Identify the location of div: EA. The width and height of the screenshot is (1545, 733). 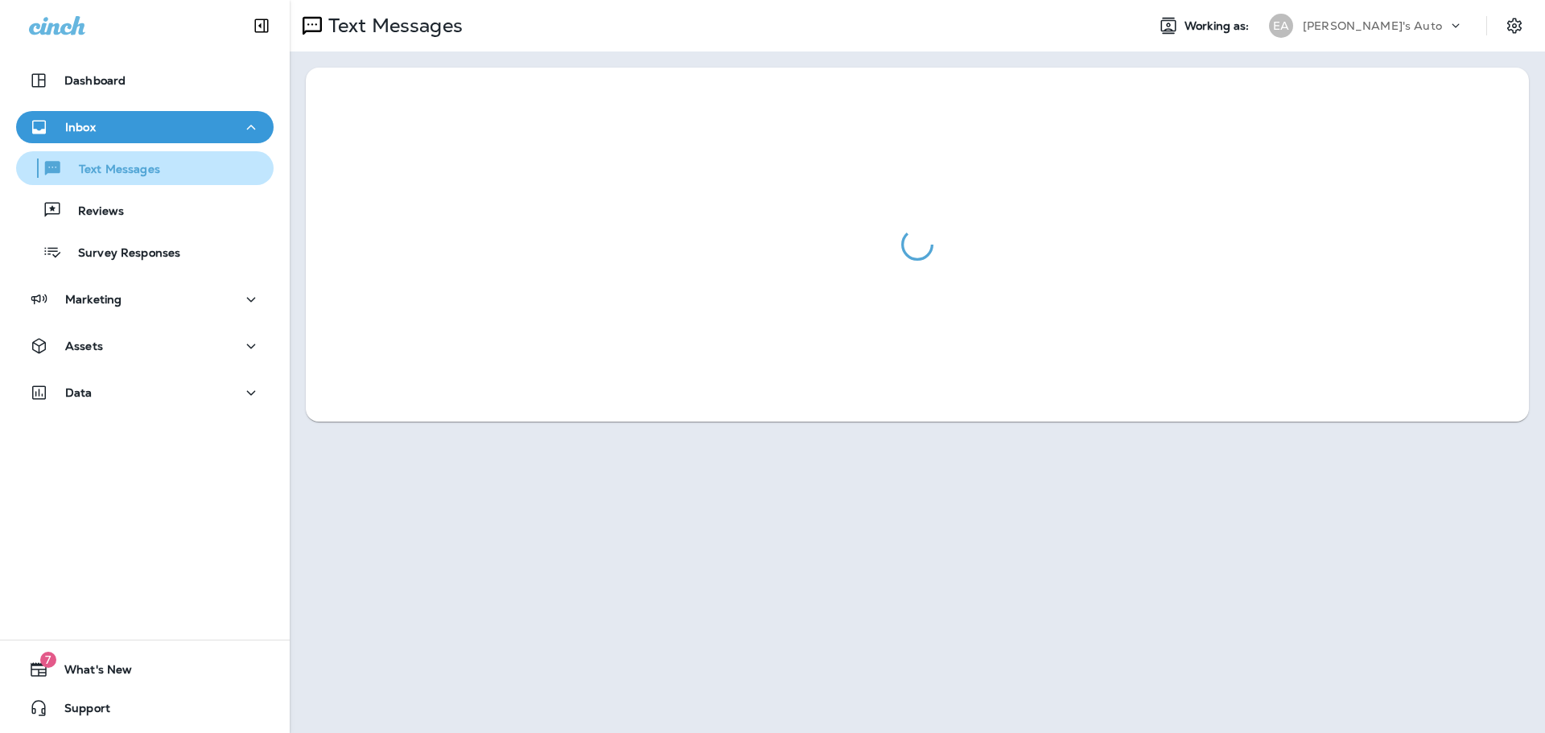
(1281, 26).